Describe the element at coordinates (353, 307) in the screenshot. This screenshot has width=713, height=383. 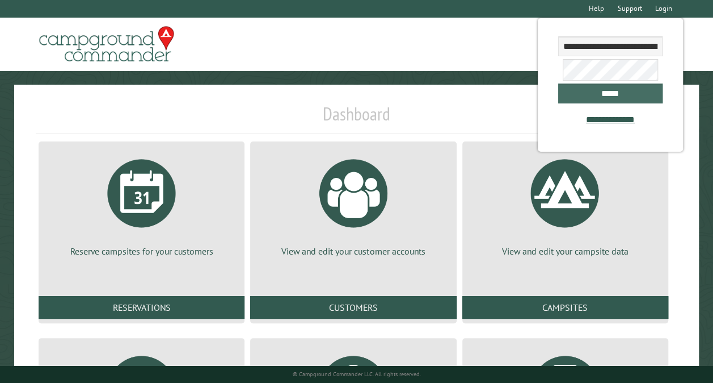
I see `a: Customers` at that location.